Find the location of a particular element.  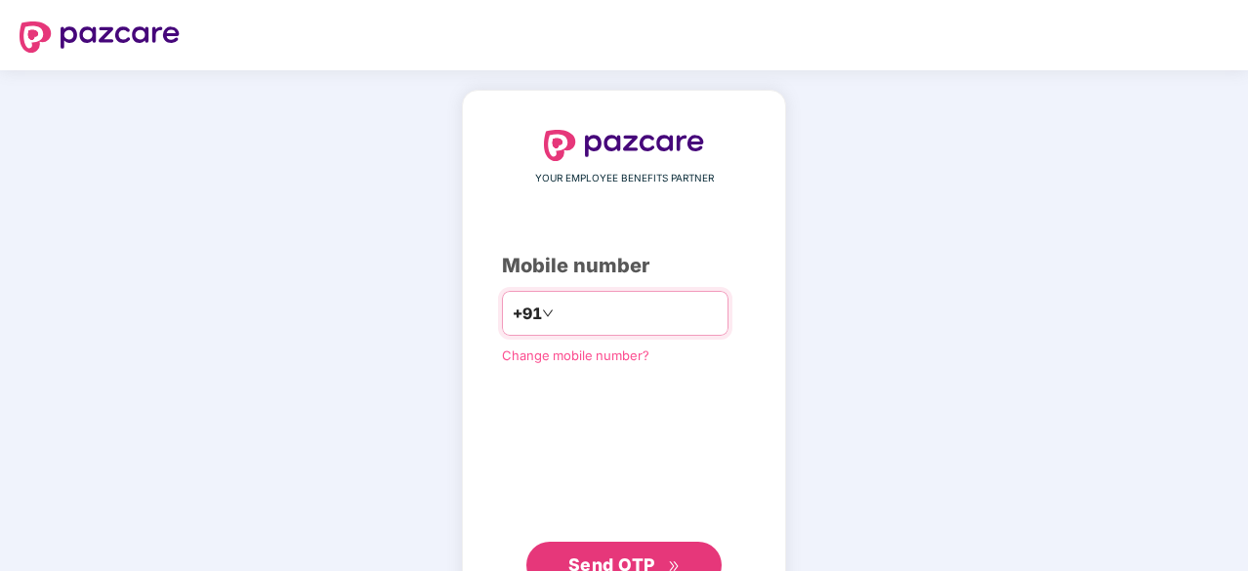

a: Change mobile number? is located at coordinates (575, 355).